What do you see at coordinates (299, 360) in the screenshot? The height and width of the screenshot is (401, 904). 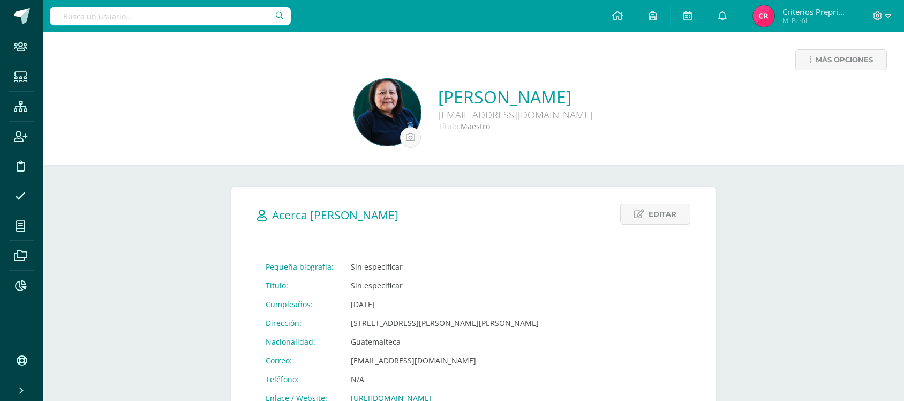 I see `td: Correo:` at bounding box center [299, 360].